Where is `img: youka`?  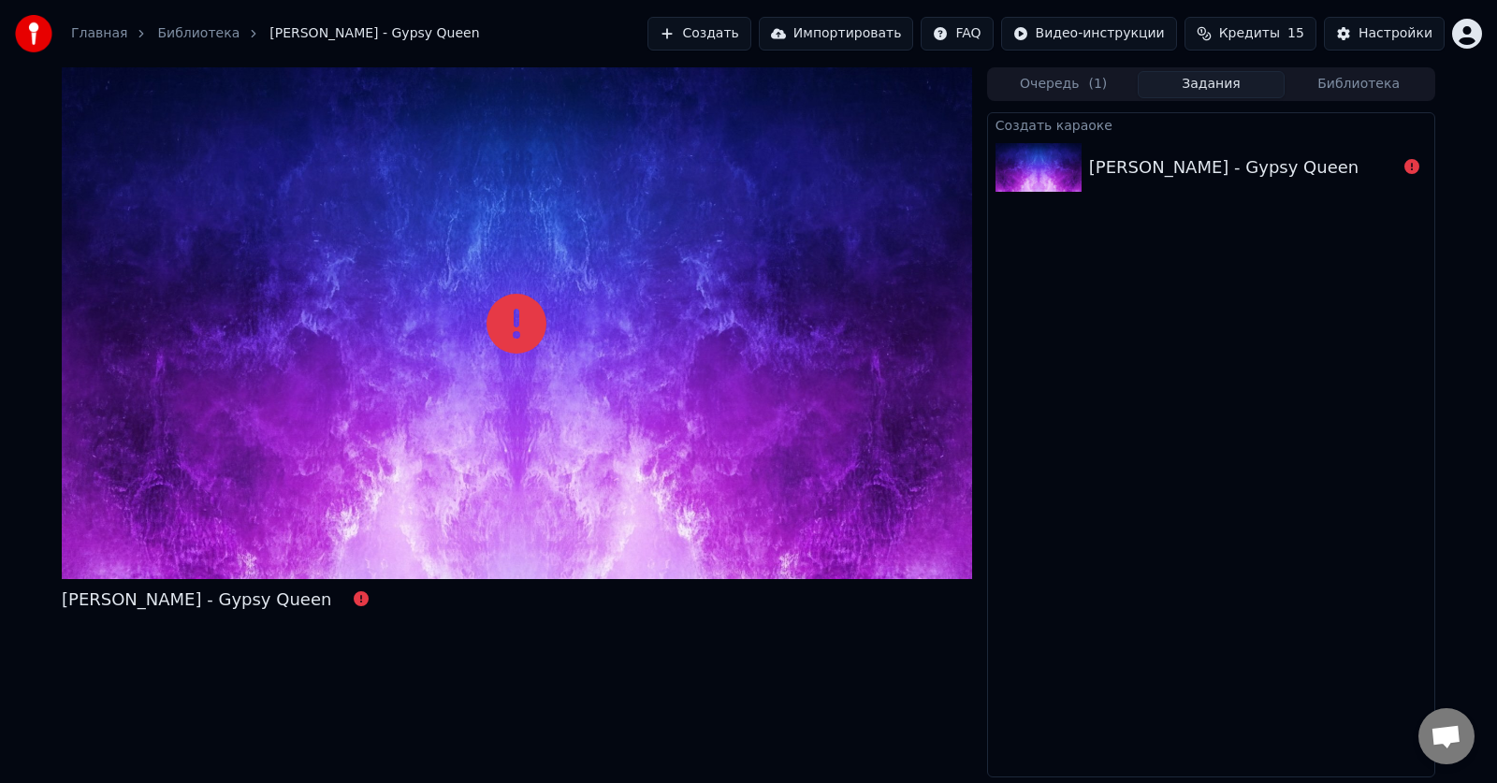
img: youka is located at coordinates (34, 34).